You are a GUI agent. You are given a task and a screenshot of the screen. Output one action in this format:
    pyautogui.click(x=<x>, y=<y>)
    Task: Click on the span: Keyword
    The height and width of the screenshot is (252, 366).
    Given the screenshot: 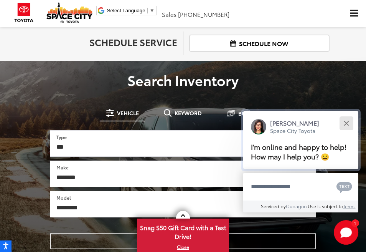 What is the action you would take?
    pyautogui.click(x=188, y=113)
    